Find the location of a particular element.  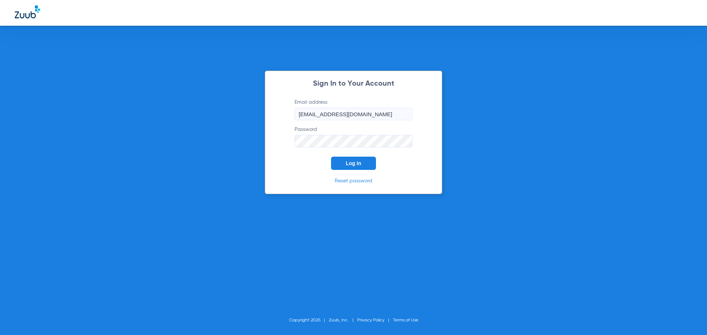

a: Reset password is located at coordinates (353, 181).